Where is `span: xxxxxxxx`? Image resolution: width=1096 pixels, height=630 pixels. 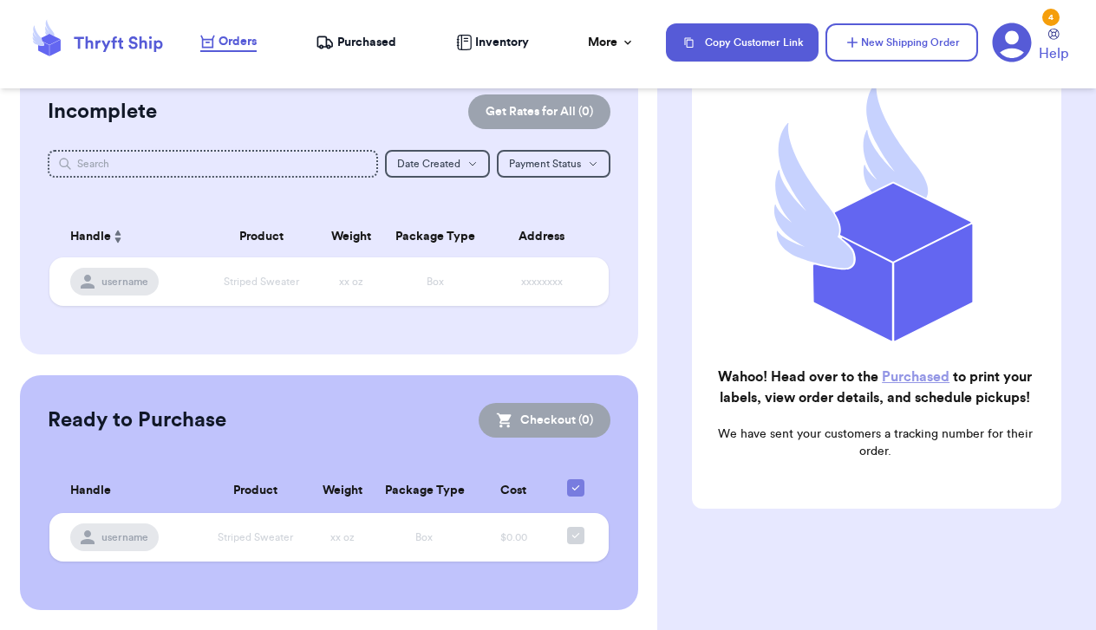 span: xxxxxxxx is located at coordinates (542, 282).